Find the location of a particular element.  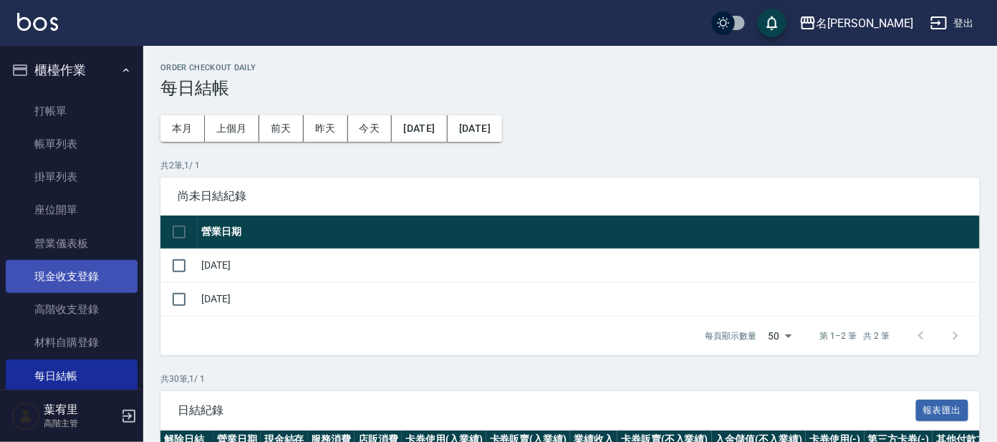

a: 材料自購登錄 is located at coordinates (72, 342).